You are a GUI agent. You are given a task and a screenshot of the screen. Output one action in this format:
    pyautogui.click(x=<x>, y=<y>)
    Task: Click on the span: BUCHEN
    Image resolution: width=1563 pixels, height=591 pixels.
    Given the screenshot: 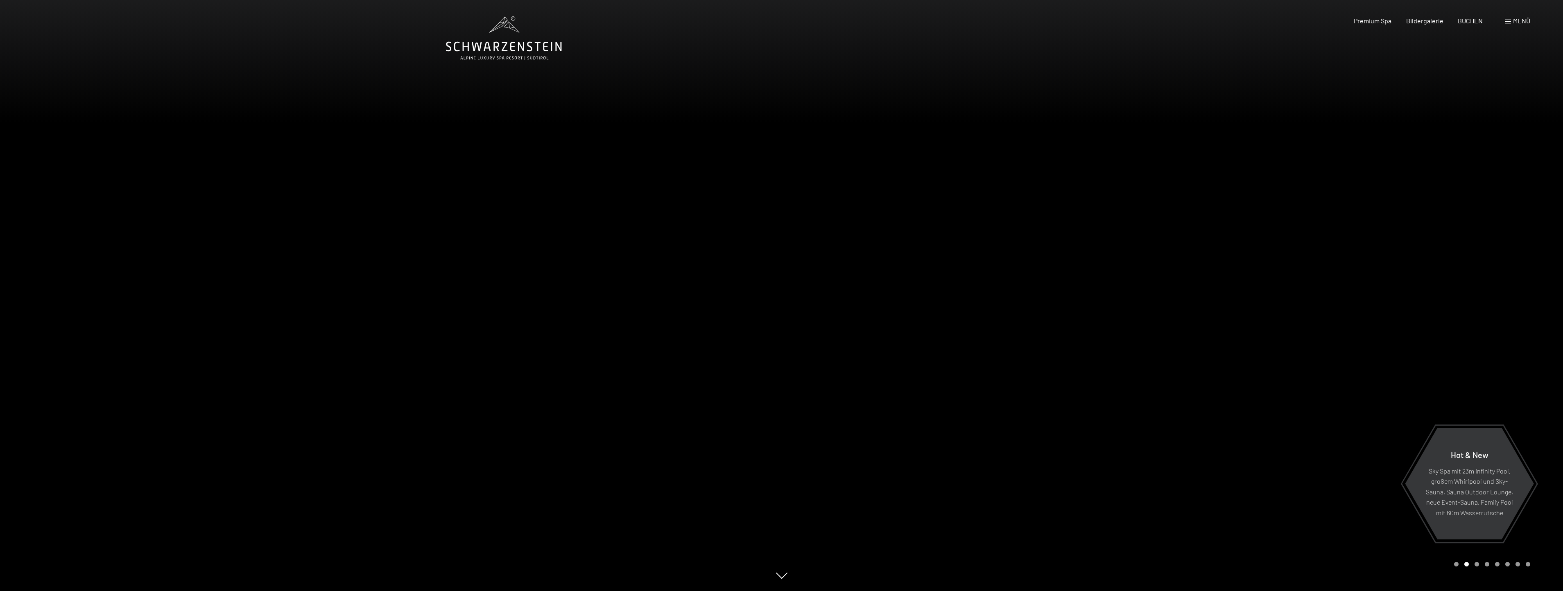 What is the action you would take?
    pyautogui.click(x=1470, y=20)
    